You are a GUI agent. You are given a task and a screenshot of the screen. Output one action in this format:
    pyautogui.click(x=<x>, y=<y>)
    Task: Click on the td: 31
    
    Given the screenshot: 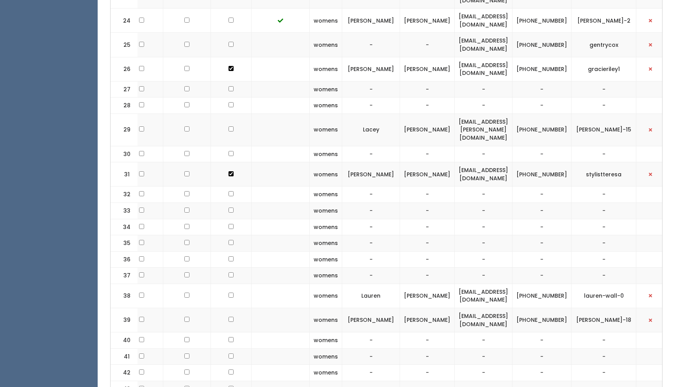 What is the action you would take?
    pyautogui.click(x=124, y=175)
    